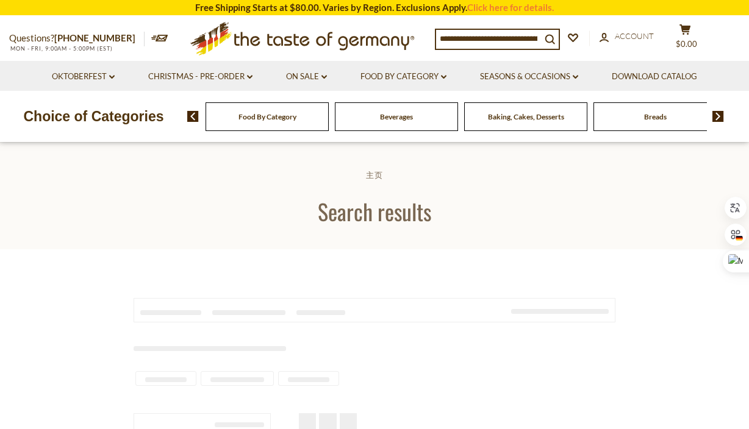 The image size is (749, 429). Describe the element at coordinates (655, 117) in the screenshot. I see `span: Breads` at that location.